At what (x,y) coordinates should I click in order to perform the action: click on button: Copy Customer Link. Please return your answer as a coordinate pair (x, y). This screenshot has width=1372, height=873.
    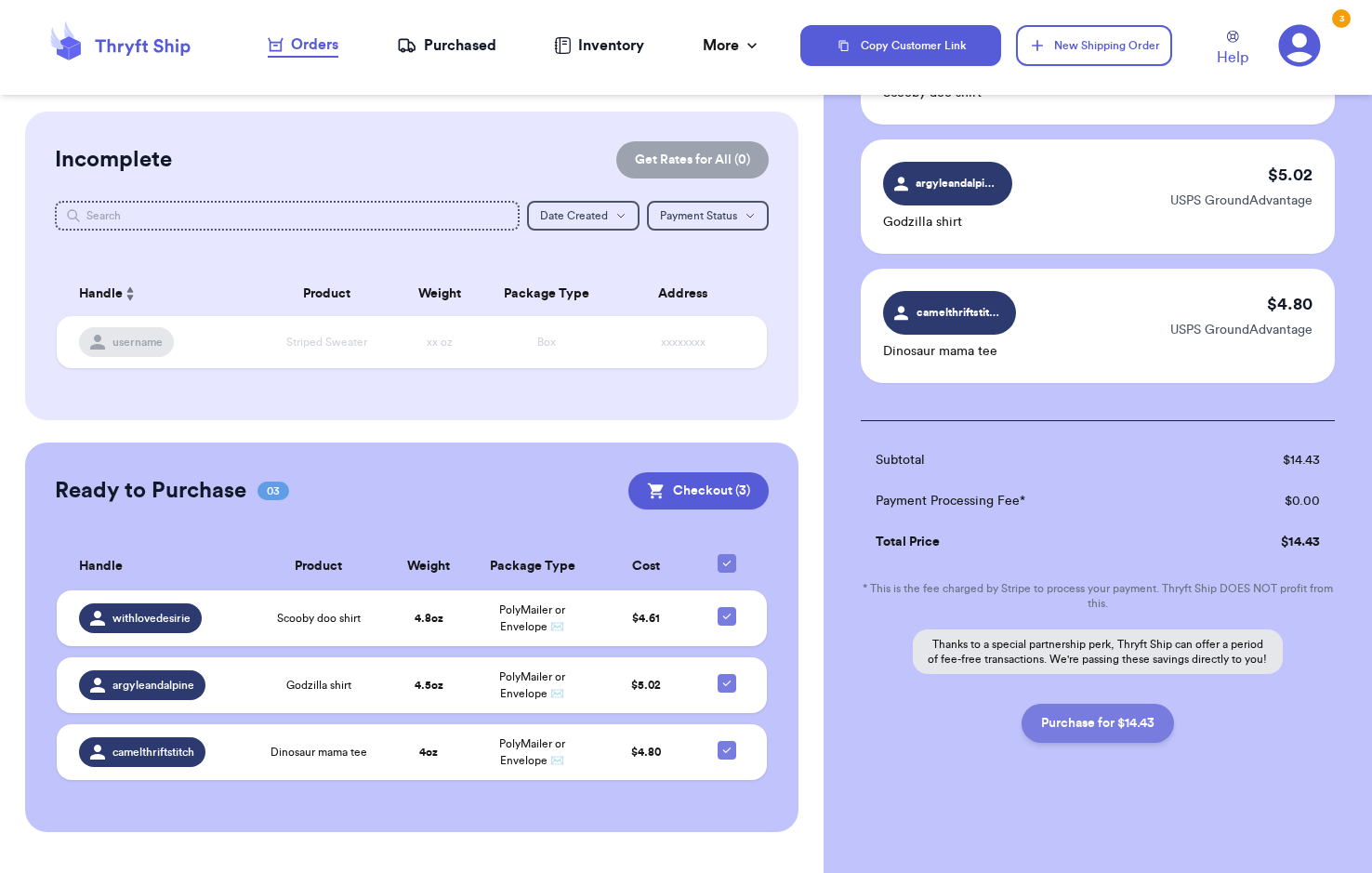
    Looking at the image, I should click on (901, 46).